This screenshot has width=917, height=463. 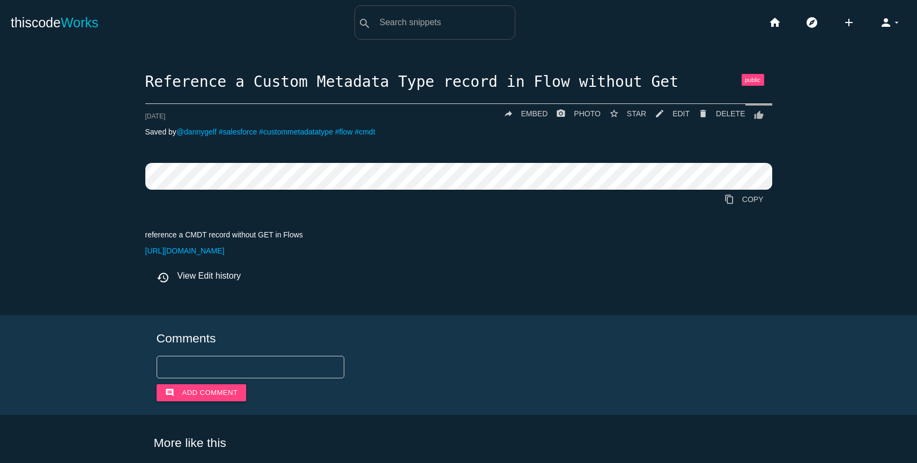 I want to click on i: person, so click(x=886, y=23).